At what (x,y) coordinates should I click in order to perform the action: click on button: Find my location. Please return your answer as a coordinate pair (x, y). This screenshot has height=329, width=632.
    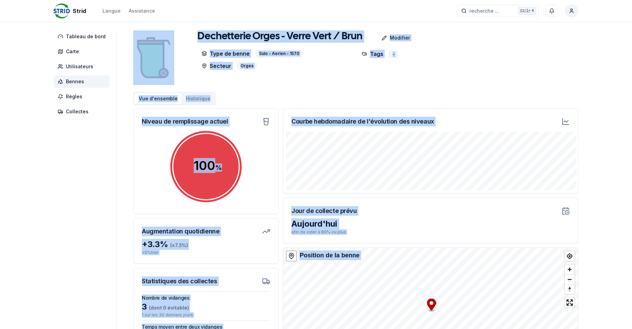
    Looking at the image, I should click on (570, 256).